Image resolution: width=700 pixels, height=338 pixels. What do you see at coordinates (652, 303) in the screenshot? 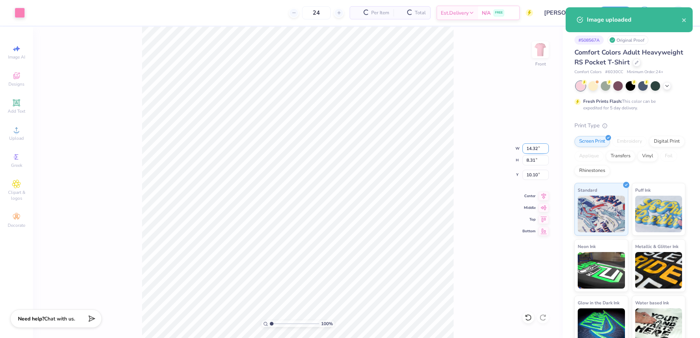
I see `span: Water based Ink` at bounding box center [652, 303].